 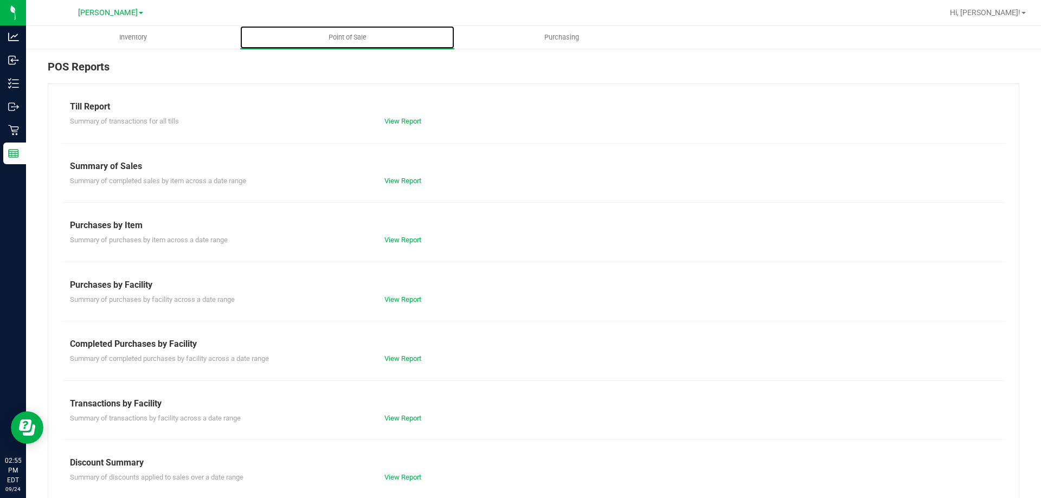 What do you see at coordinates (14, 130) in the screenshot?
I see `inline-svg: Retail` at bounding box center [14, 130].